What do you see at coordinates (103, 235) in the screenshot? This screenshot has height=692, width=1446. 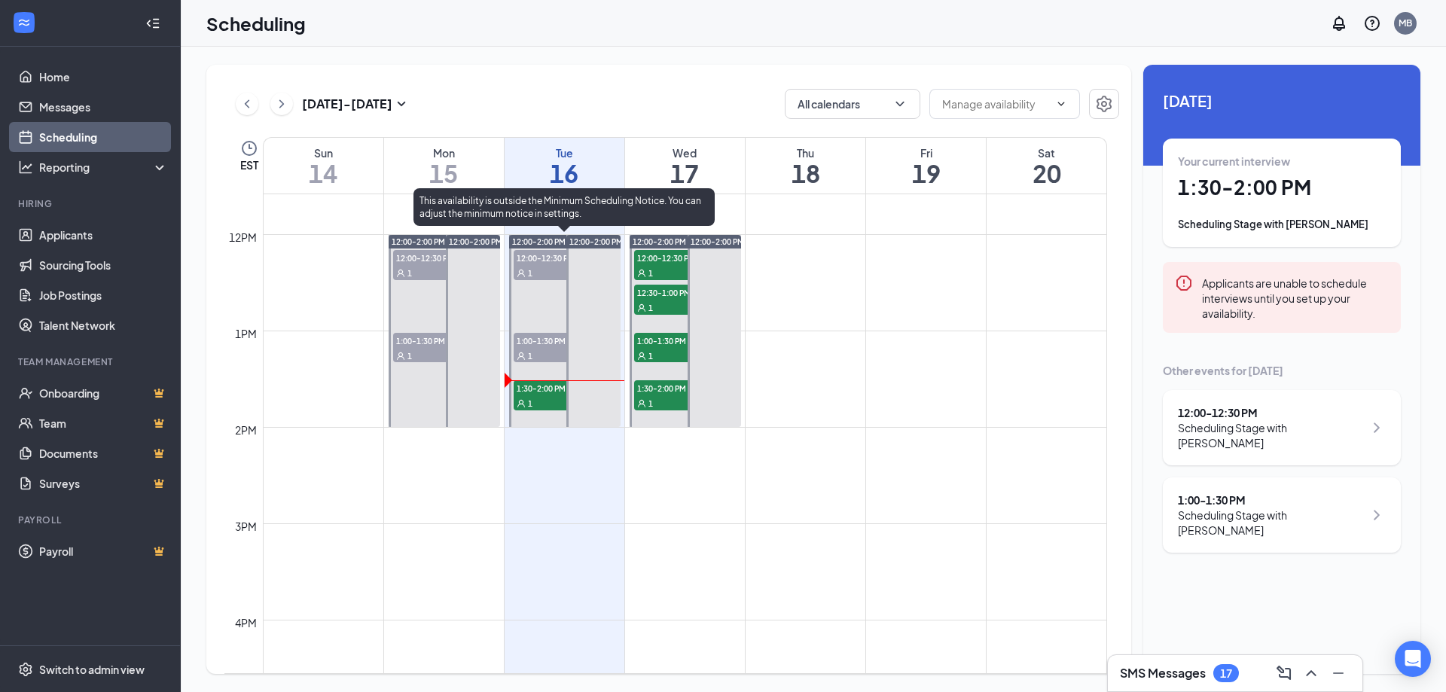 I see `a: Applicants` at bounding box center [103, 235].